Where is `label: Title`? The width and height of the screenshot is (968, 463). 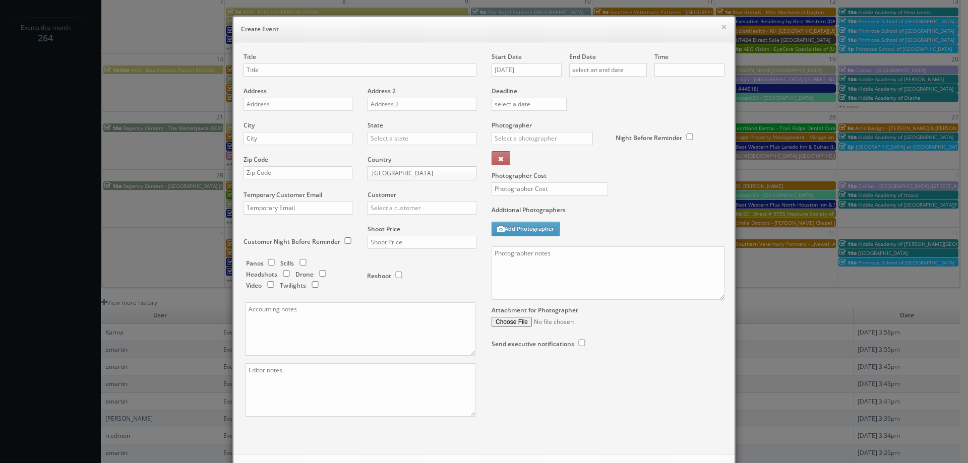 label: Title is located at coordinates (249, 56).